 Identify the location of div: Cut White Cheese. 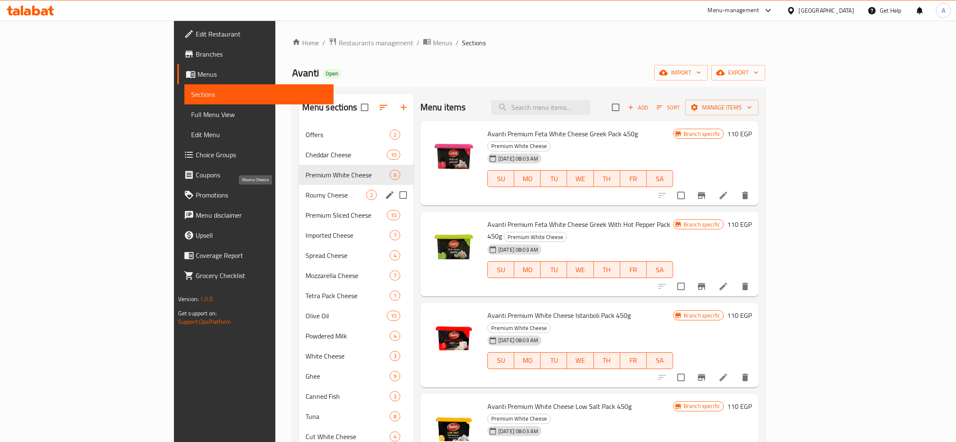
(347, 436).